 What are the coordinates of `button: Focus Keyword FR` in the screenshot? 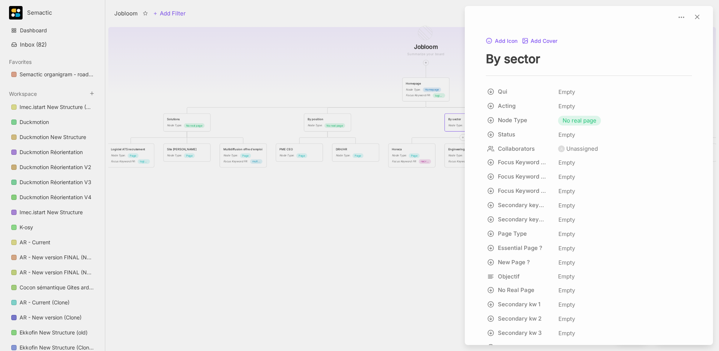 It's located at (520, 177).